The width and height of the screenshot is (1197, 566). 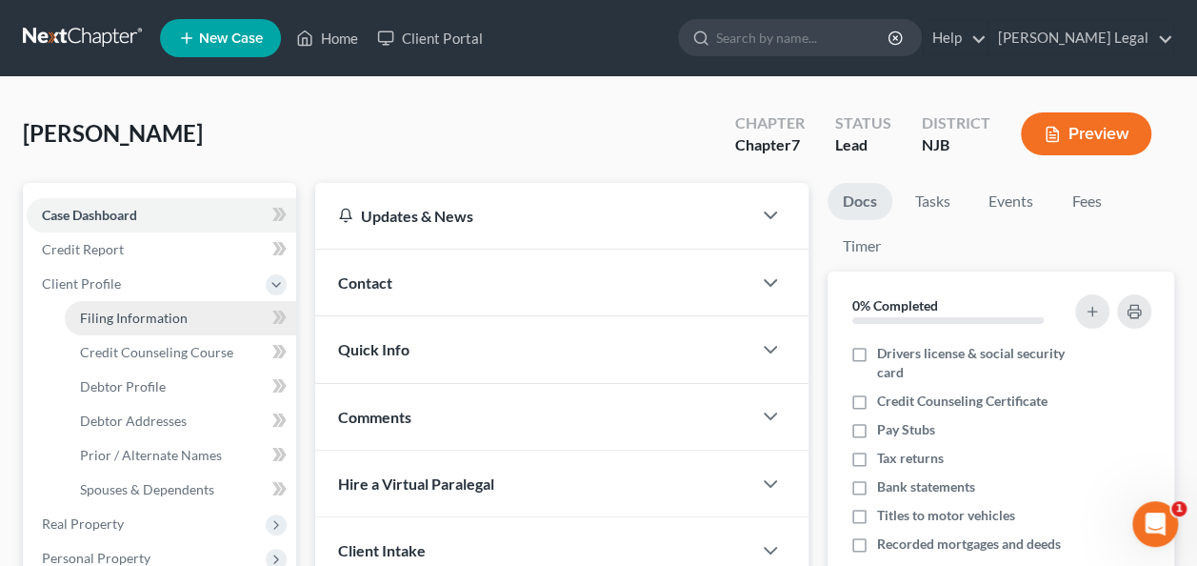 What do you see at coordinates (365, 282) in the screenshot?
I see `span: Contact` at bounding box center [365, 282].